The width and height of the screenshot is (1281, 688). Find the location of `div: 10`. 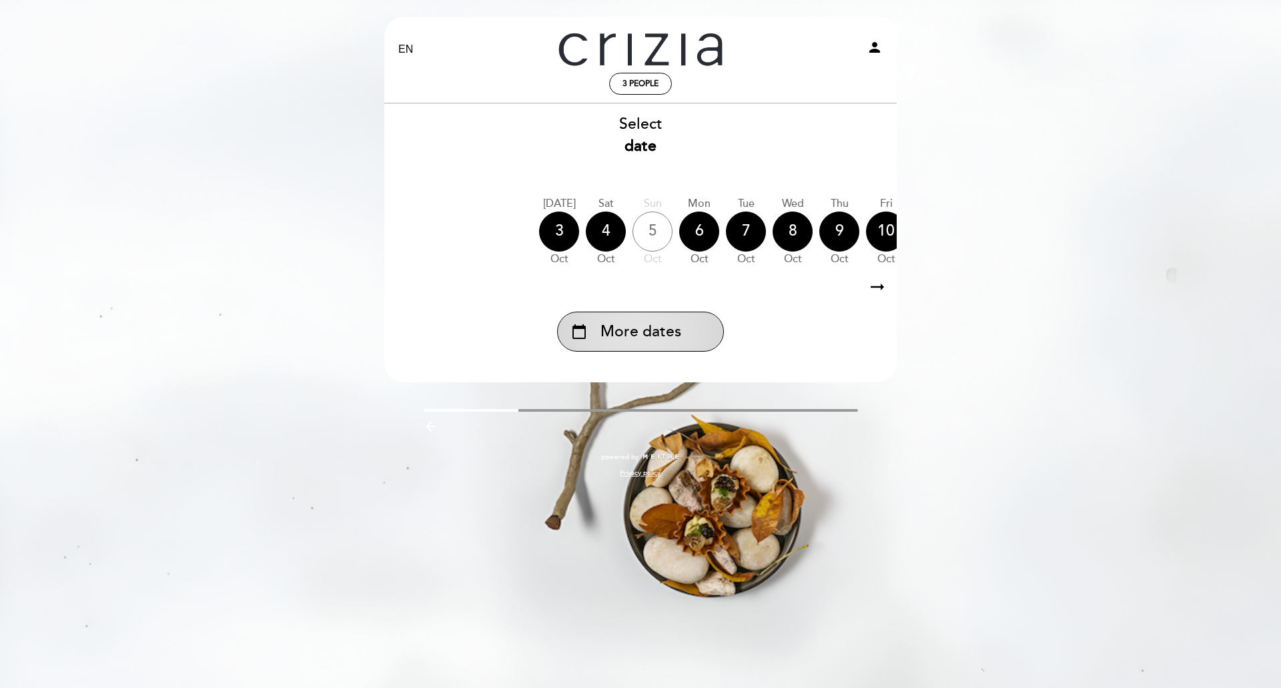

div: 10 is located at coordinates (886, 231).